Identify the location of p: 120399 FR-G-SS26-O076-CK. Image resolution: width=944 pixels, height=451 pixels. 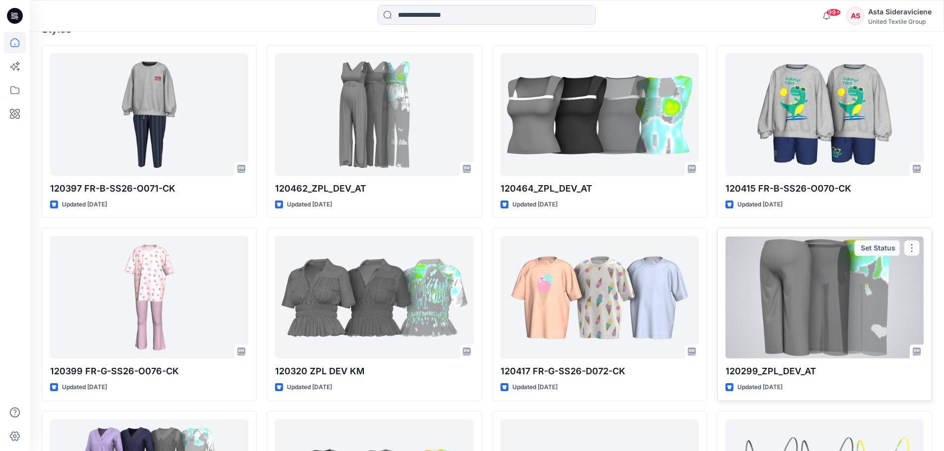
(149, 372).